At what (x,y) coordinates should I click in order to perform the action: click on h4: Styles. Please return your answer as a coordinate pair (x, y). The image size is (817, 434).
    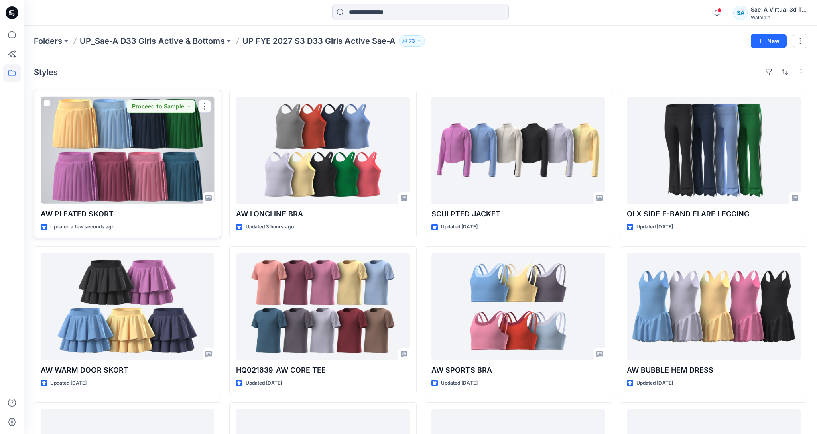
    Looking at the image, I should click on (46, 72).